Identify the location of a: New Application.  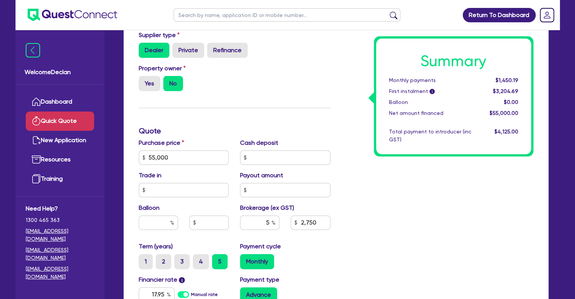
(60, 140).